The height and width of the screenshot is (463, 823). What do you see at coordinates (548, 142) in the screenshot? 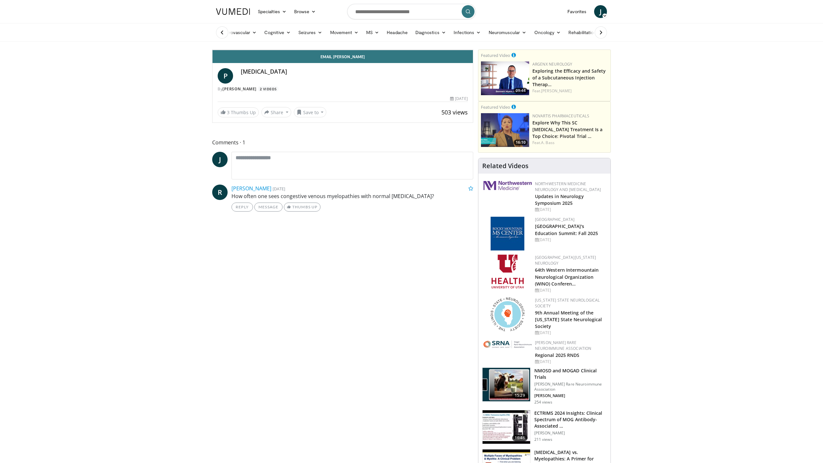
I see `a: A. Bass` at bounding box center [548, 142].